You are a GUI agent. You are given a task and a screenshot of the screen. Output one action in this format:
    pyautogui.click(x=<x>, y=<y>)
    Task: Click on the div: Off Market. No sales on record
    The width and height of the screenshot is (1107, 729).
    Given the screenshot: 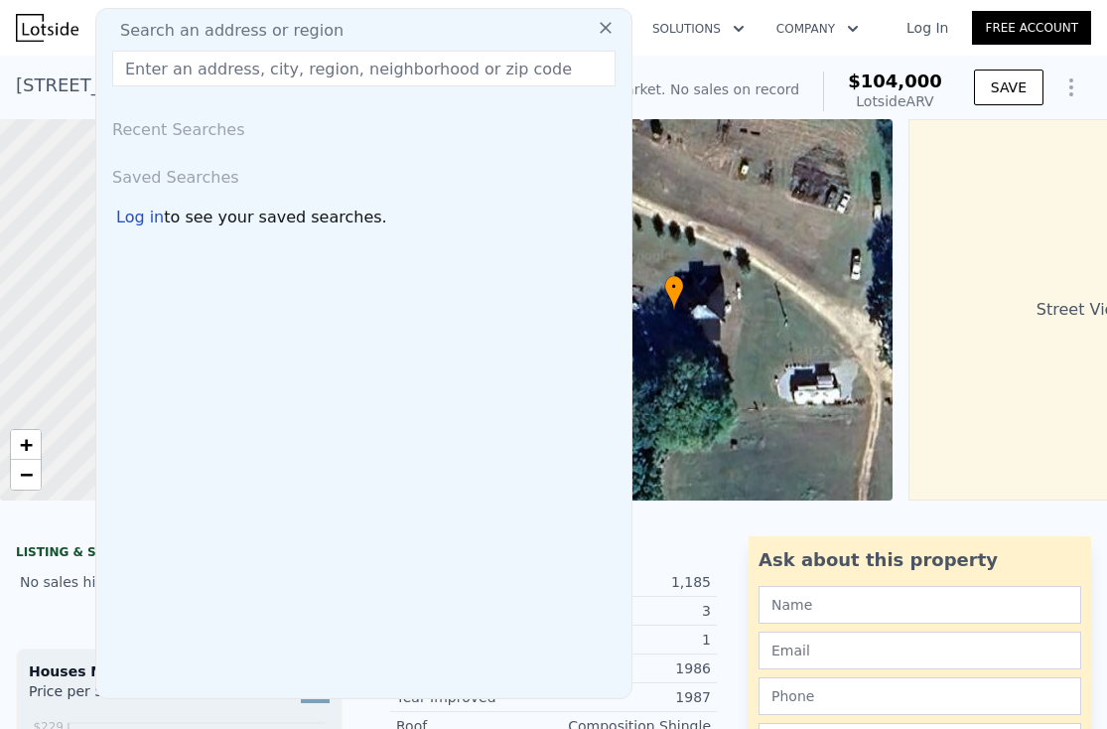 What is the action you would take?
    pyautogui.click(x=694, y=89)
    